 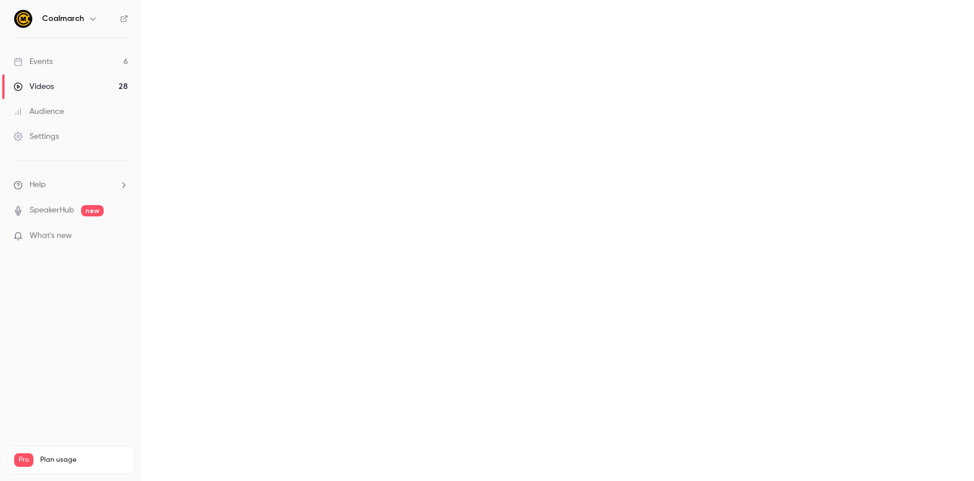 What do you see at coordinates (52, 210) in the screenshot?
I see `a: SpeakerHub` at bounding box center [52, 210].